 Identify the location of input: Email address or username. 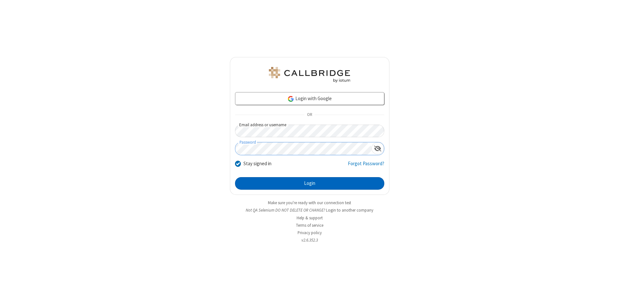
(309, 131).